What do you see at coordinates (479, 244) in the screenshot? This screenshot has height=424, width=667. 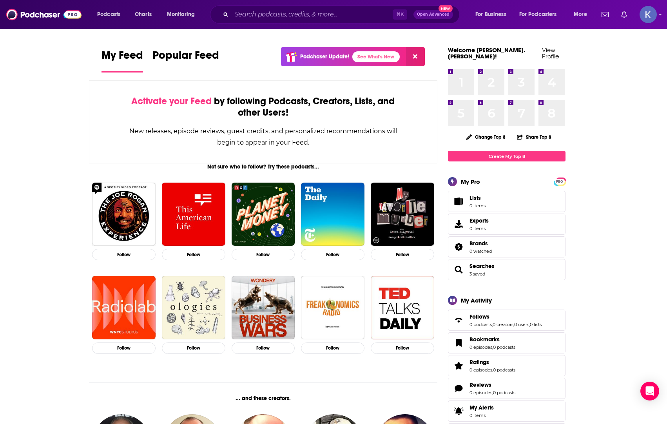 I see `span: Brands` at bounding box center [479, 244].